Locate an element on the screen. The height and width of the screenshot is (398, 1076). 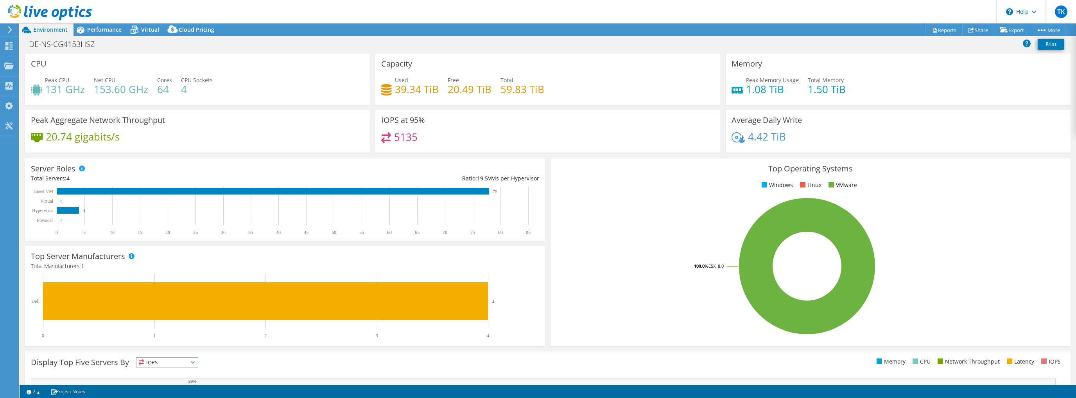
span: Net CPU is located at coordinates (104, 80).